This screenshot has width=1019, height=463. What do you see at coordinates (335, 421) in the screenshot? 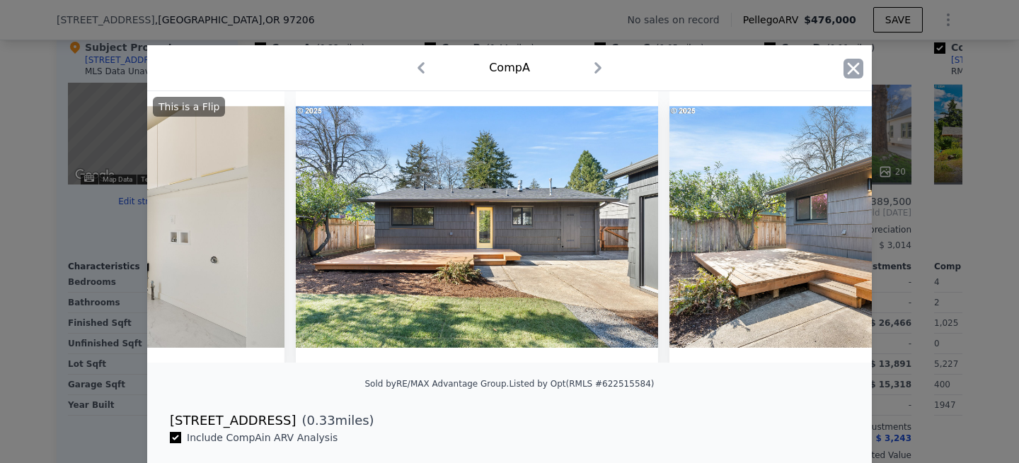
I see `span: ( miles)` at bounding box center [335, 421].